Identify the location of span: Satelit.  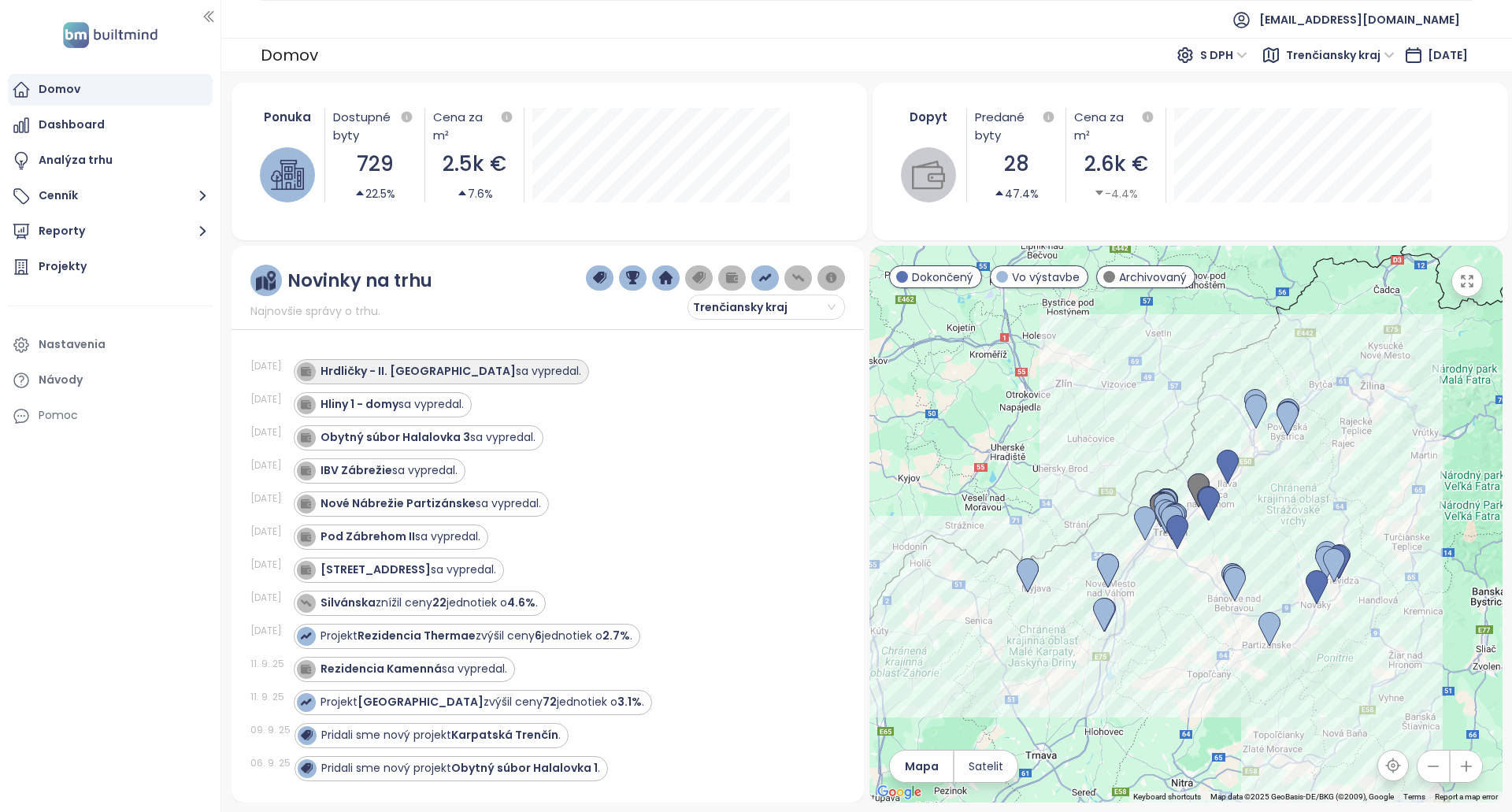
(986, 766).